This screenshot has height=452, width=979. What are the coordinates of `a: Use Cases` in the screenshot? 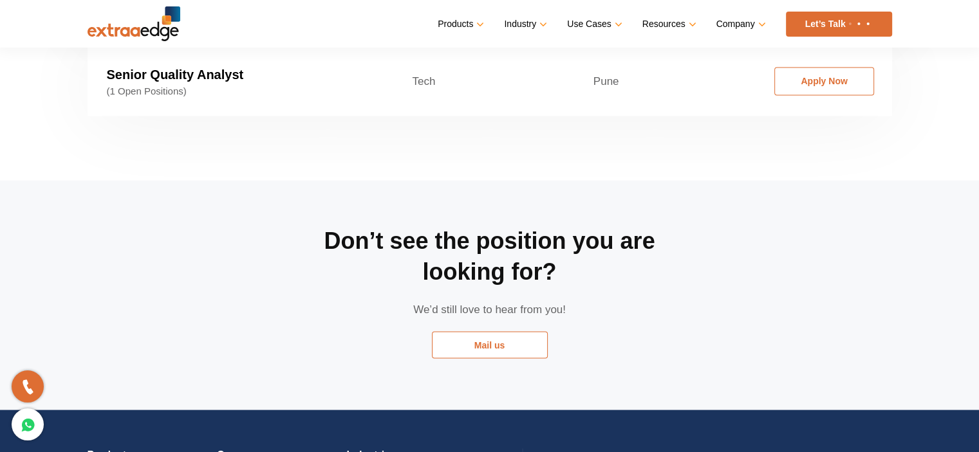 It's located at (593, 24).